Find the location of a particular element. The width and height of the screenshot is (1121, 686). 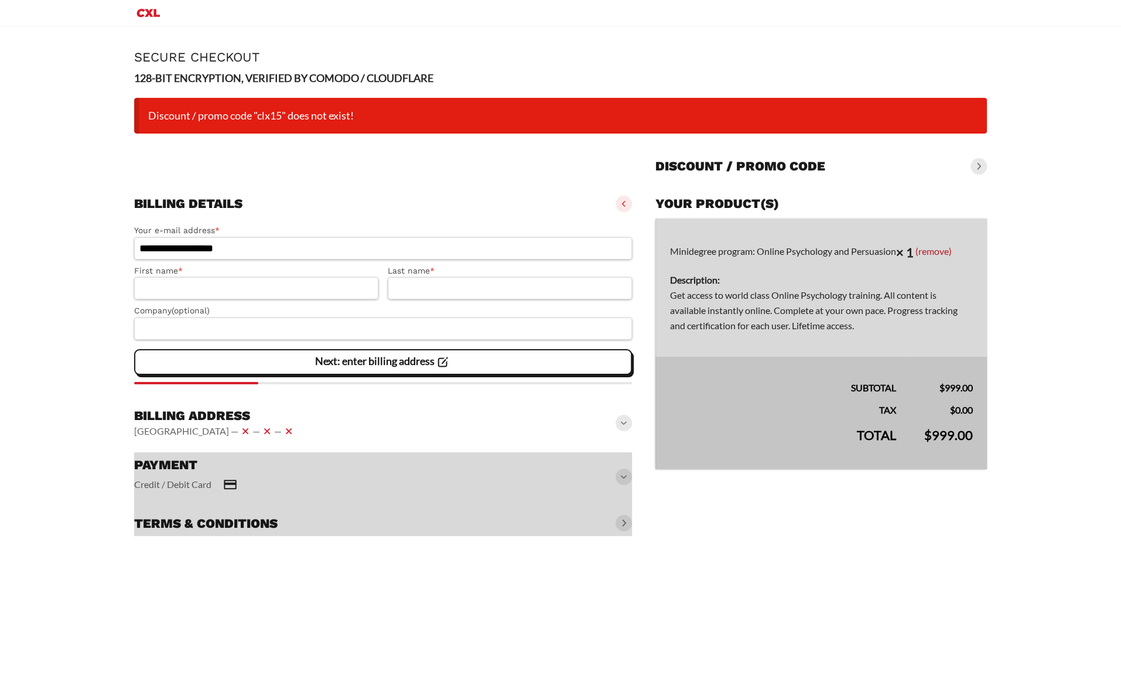

h3: Billing details is located at coordinates (188, 204).